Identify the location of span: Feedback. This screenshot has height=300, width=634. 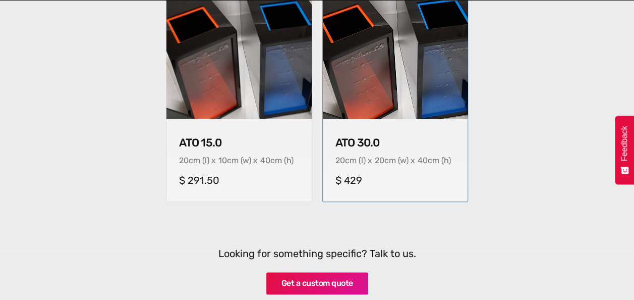
(625, 143).